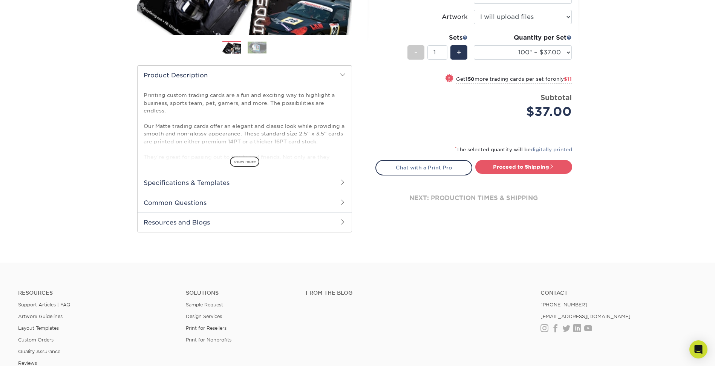  What do you see at coordinates (245, 75) in the screenshot?
I see `h2: Product Description` at bounding box center [245, 75].